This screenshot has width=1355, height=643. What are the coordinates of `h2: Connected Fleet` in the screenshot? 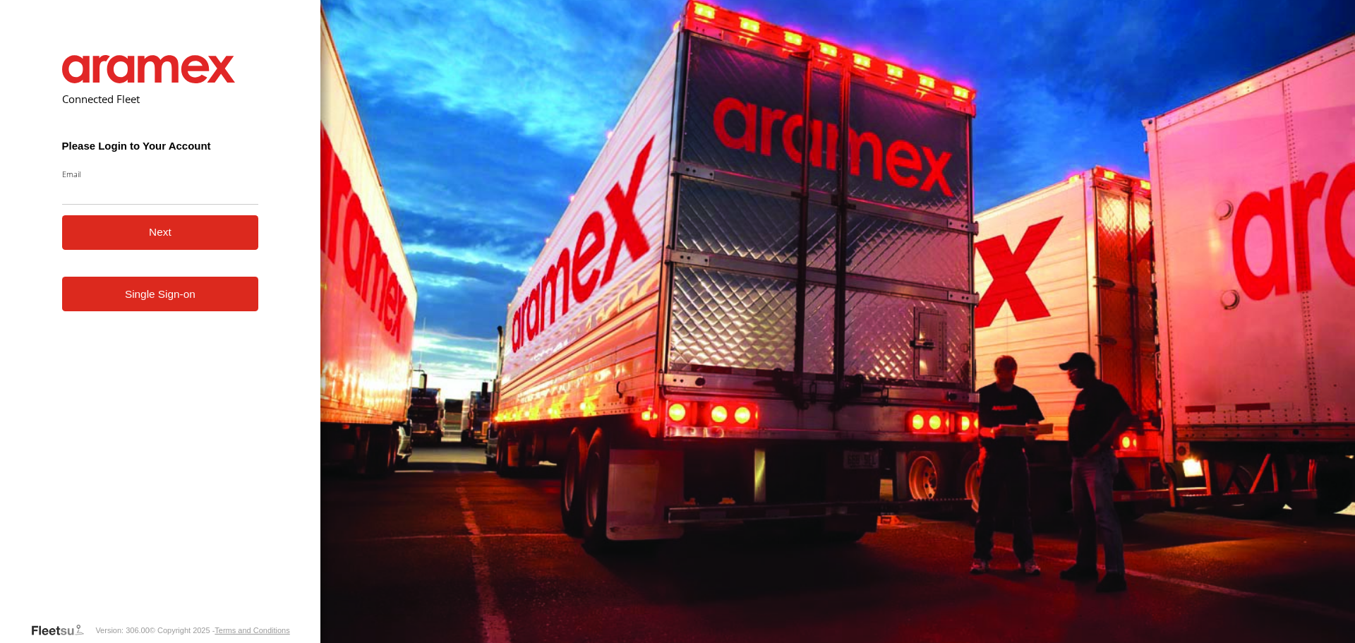 It's located at (160, 99).